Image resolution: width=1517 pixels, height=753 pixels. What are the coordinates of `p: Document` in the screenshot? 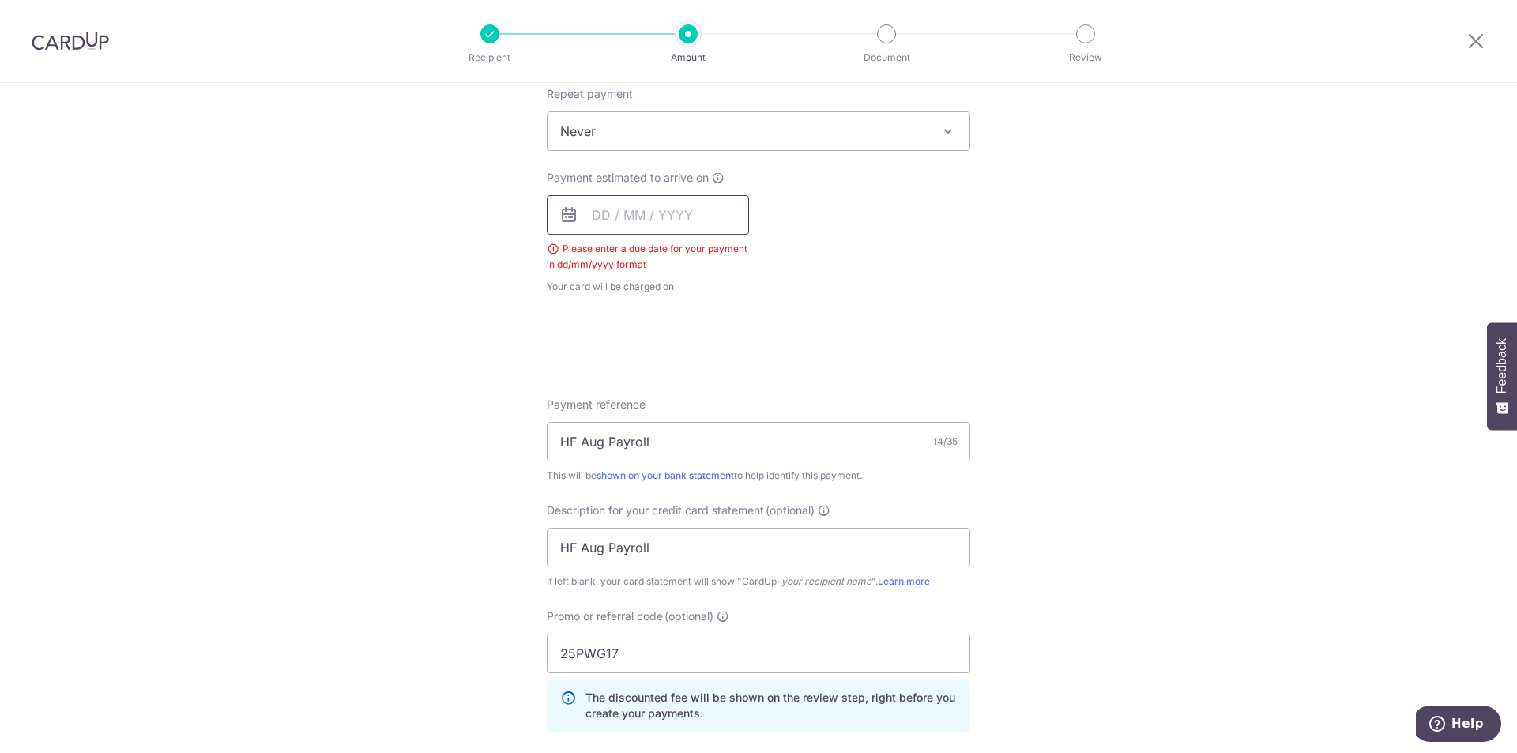 It's located at (886, 58).